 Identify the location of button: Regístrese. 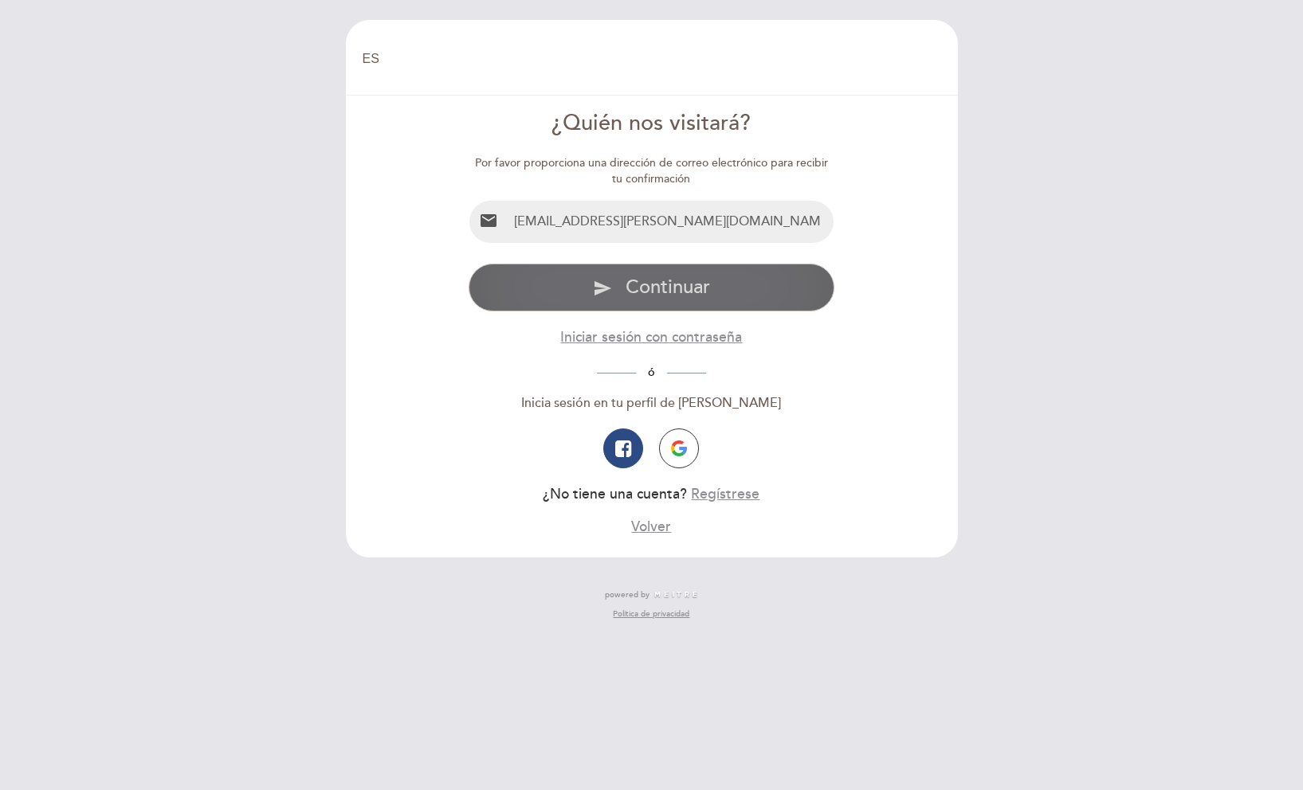
(725, 494).